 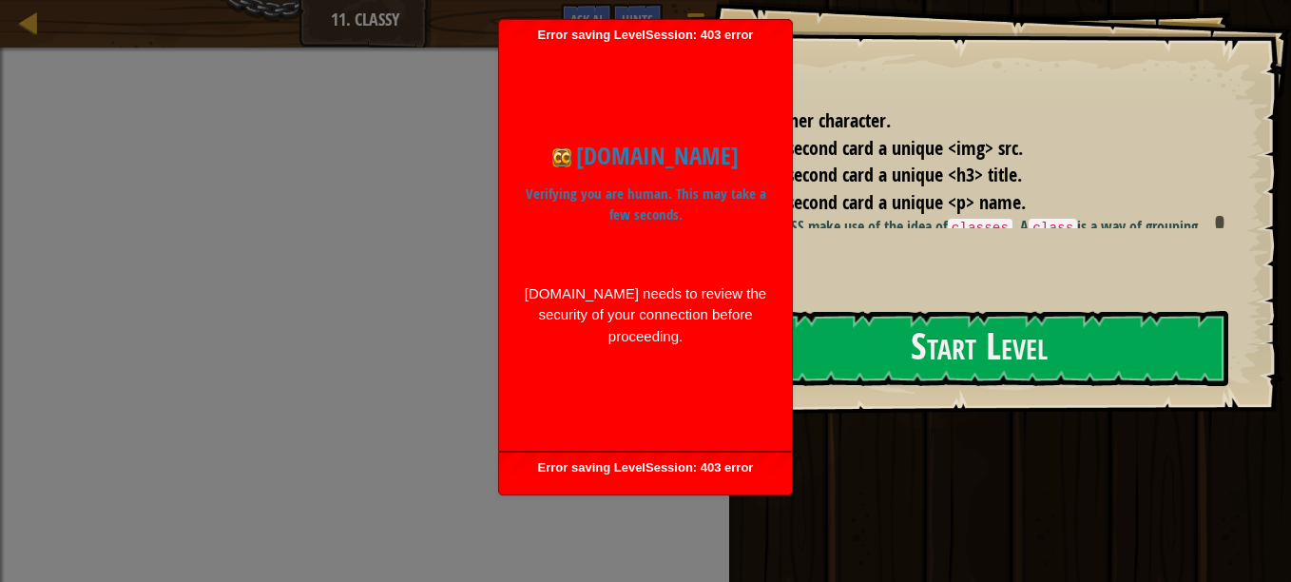 What do you see at coordinates (958, 121) in the screenshot?
I see `li: Add another character.` at bounding box center [958, 121].